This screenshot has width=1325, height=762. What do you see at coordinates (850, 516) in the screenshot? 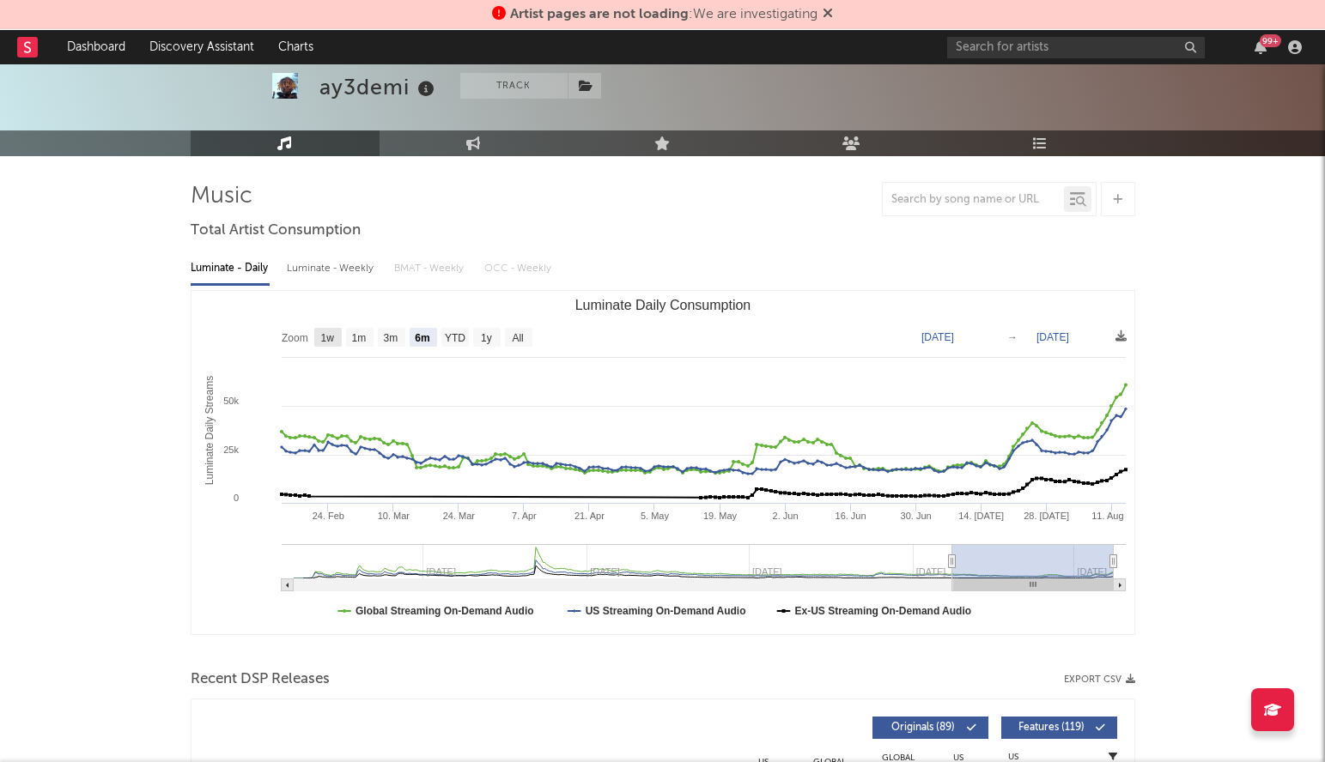
I see `text: 16. Jun` at bounding box center [850, 516].